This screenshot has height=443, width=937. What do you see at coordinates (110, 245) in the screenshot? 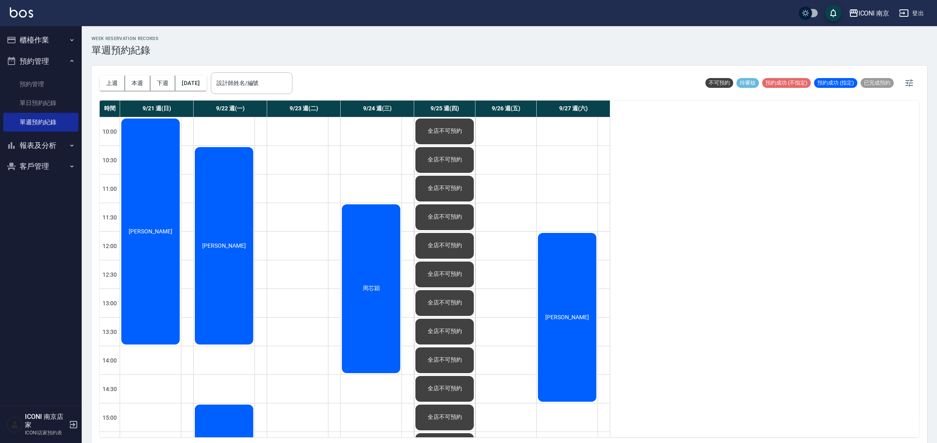
I see `div: 12:00` at bounding box center [110, 245].